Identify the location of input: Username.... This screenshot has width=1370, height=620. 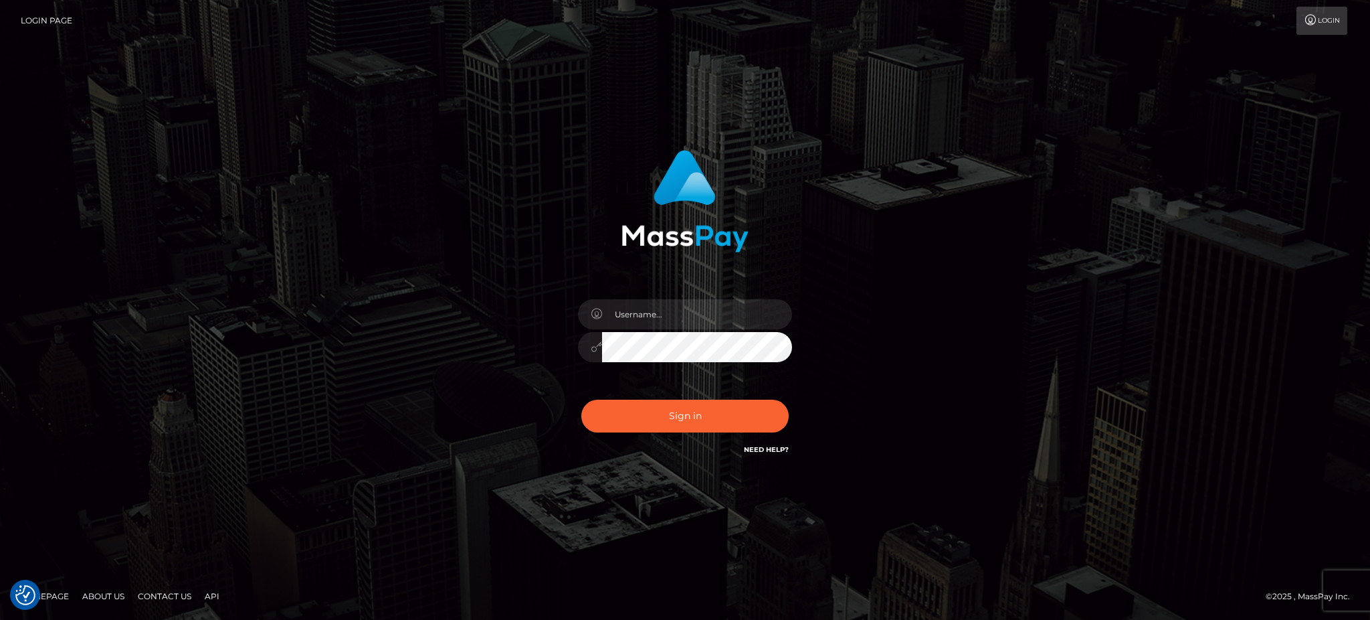
(697, 314).